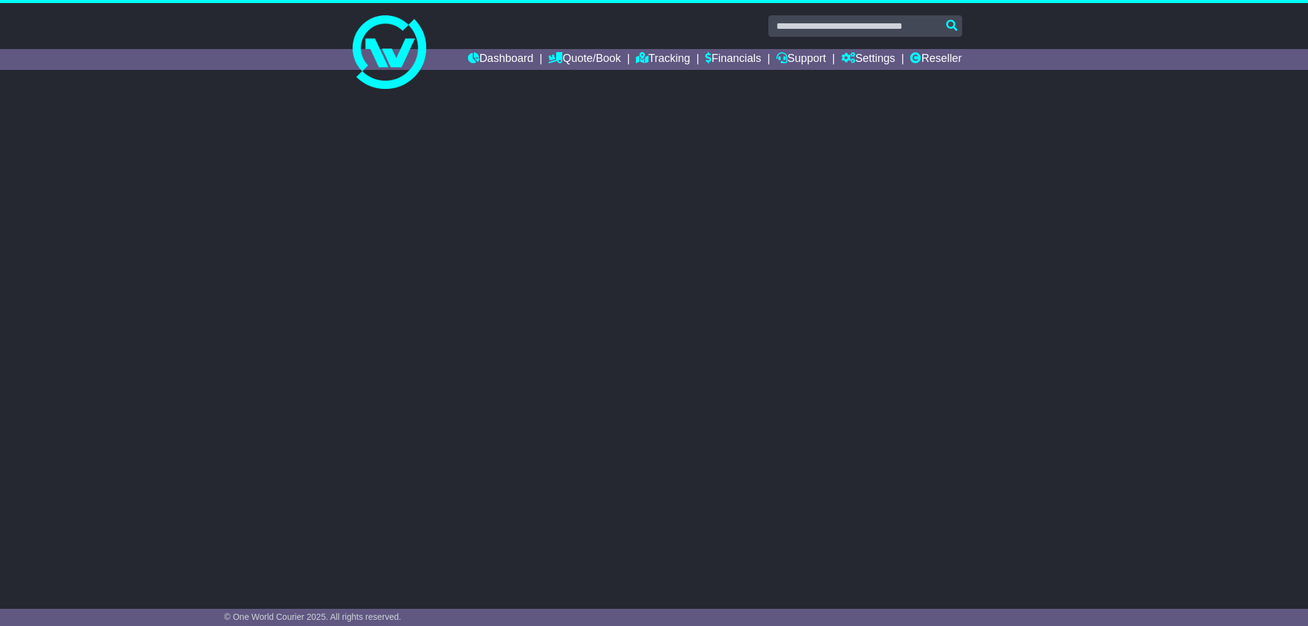  I want to click on a: Dashboard, so click(501, 60).